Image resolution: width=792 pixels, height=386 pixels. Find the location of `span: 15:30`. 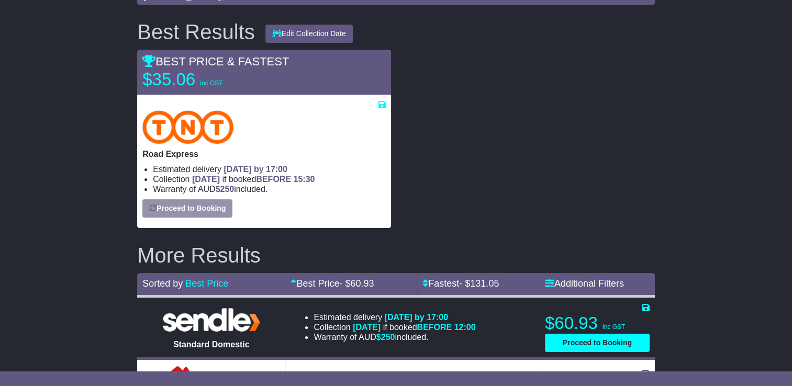

span: 15:30 is located at coordinates (304, 179).